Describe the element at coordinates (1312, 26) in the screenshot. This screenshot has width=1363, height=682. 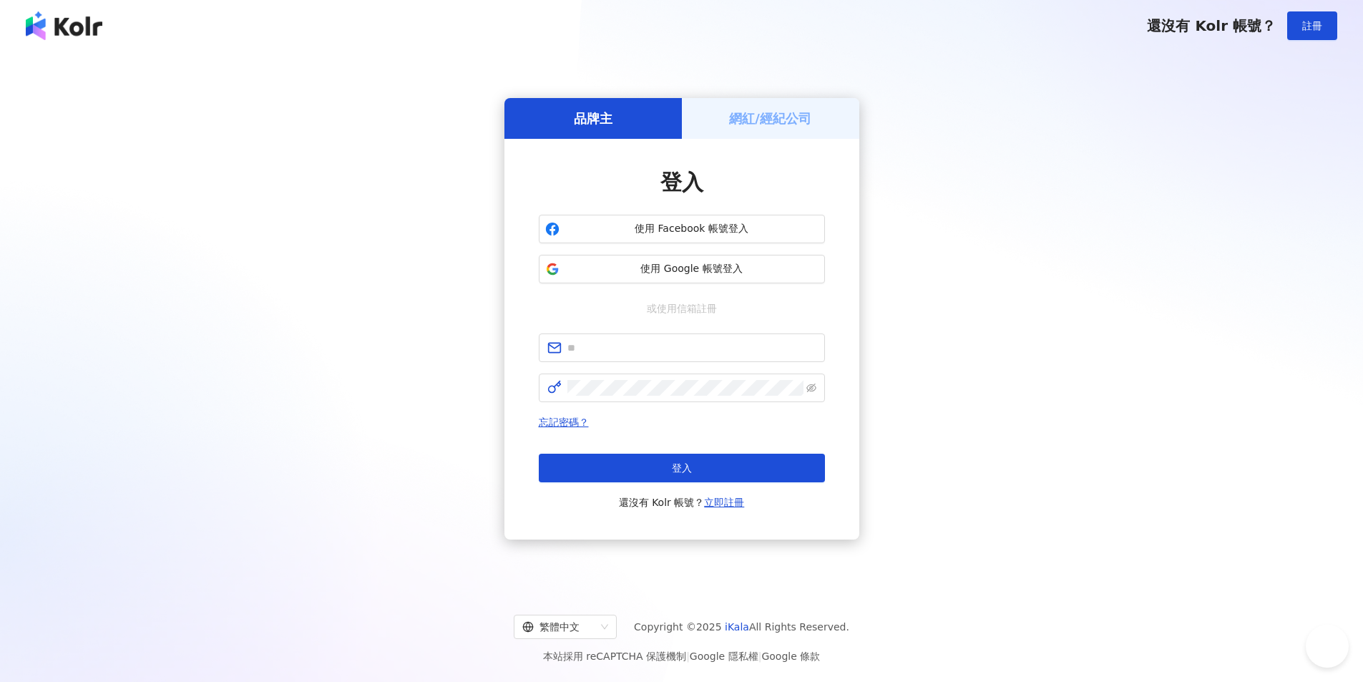
I see `span: 註冊` at that location.